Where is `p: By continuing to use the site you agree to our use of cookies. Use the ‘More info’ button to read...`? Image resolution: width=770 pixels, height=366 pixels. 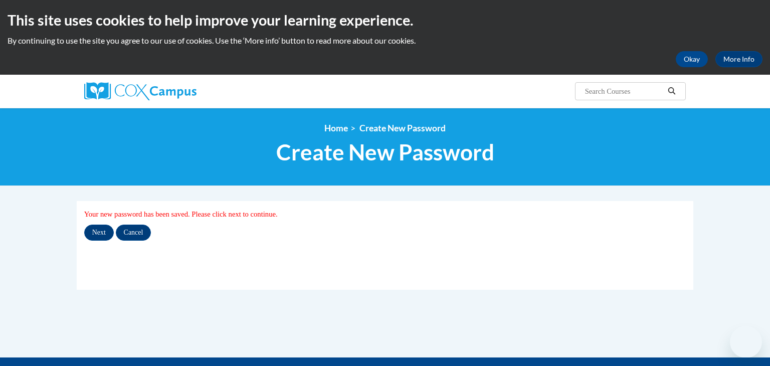 p: By continuing to use the site you agree to our use of cookies. Use the ‘More info’ button to read... is located at coordinates (385, 41).